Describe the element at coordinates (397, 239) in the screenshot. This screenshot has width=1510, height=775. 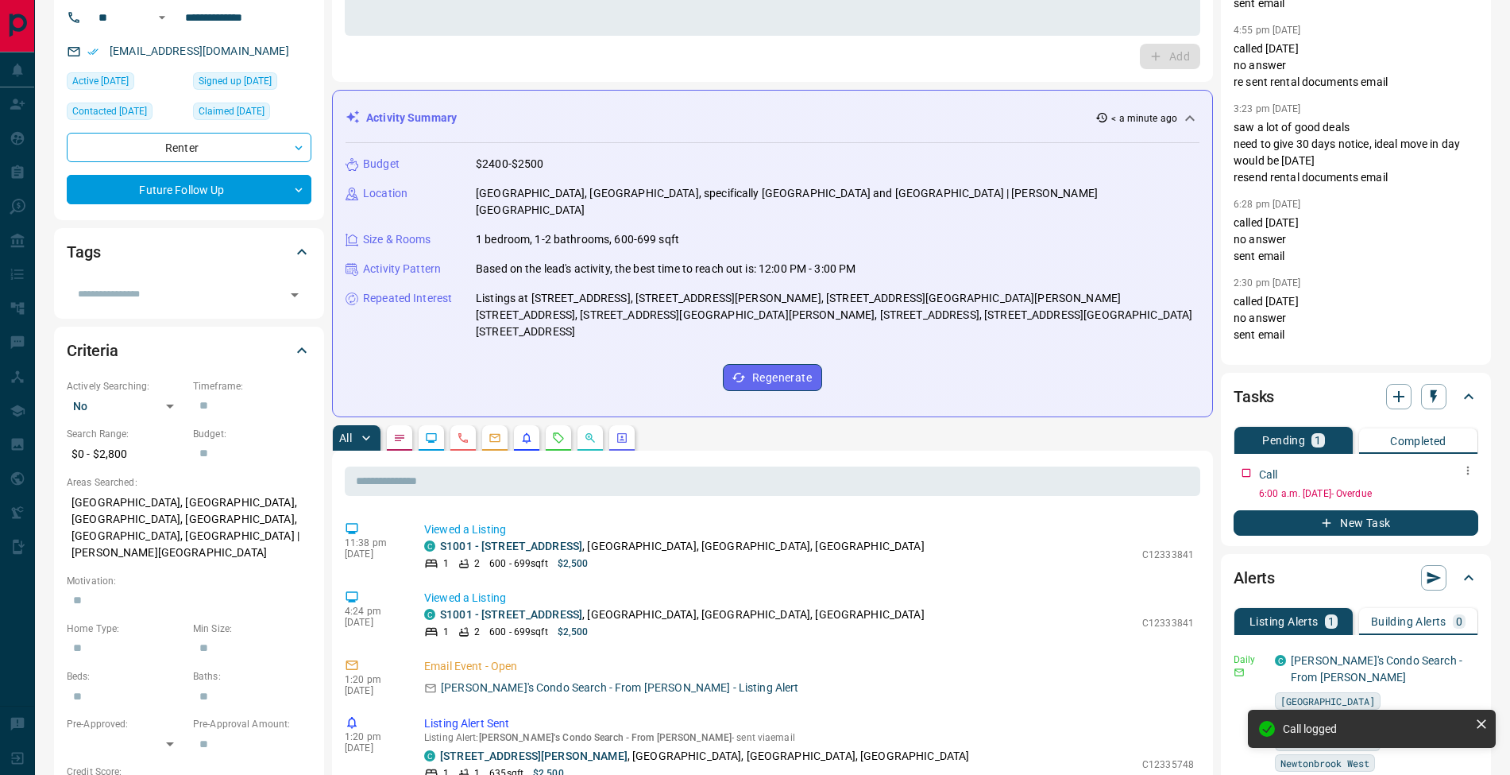
I see `p: Size & Rooms` at that location.